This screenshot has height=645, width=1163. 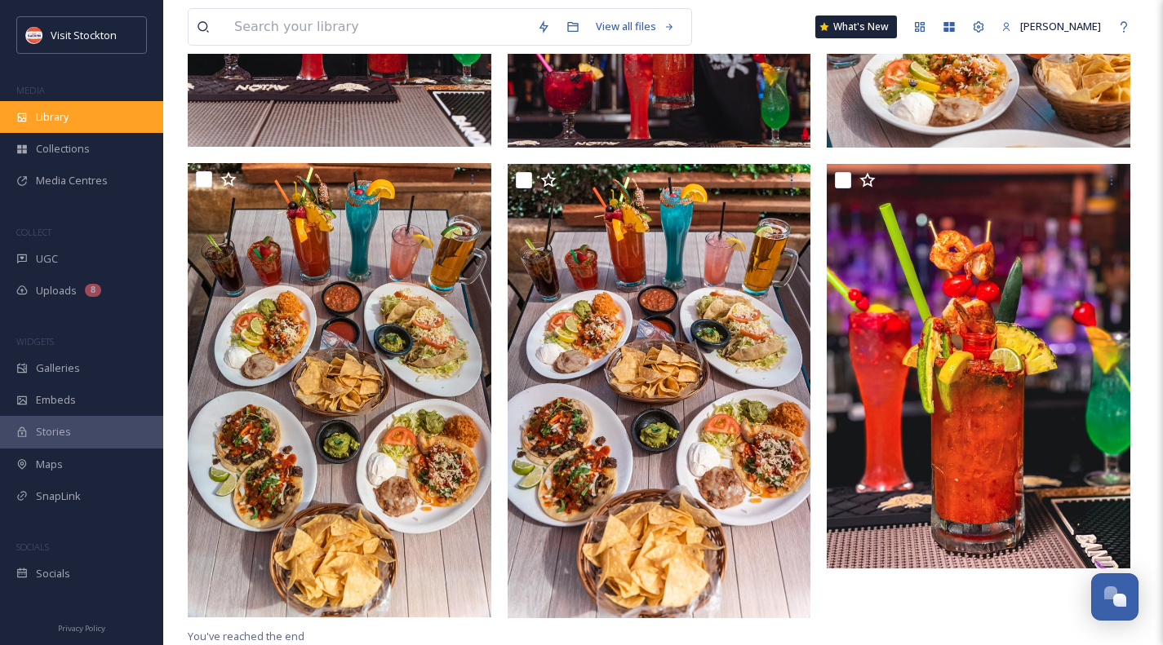 What do you see at coordinates (30, 90) in the screenshot?
I see `span: MEDIA` at bounding box center [30, 90].